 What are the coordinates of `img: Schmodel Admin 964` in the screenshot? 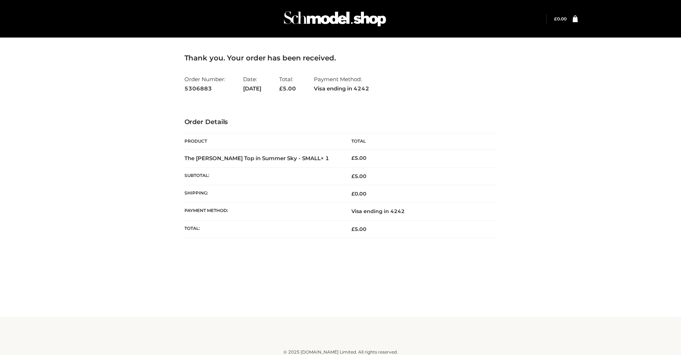 It's located at (335, 19).